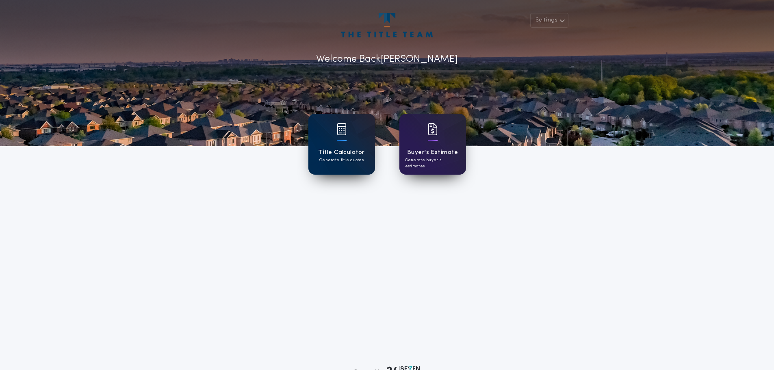 The image size is (774, 370). Describe the element at coordinates (549, 20) in the screenshot. I see `button: Settings` at that location.